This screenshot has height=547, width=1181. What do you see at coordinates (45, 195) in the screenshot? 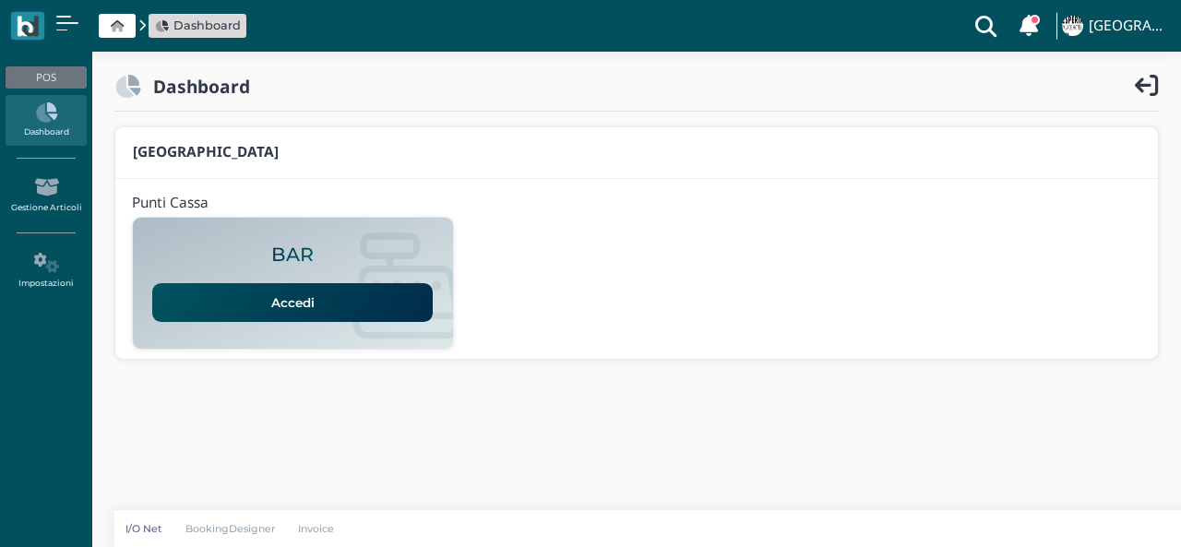
I see `a: Gestione Articoli` at bounding box center [45, 195].